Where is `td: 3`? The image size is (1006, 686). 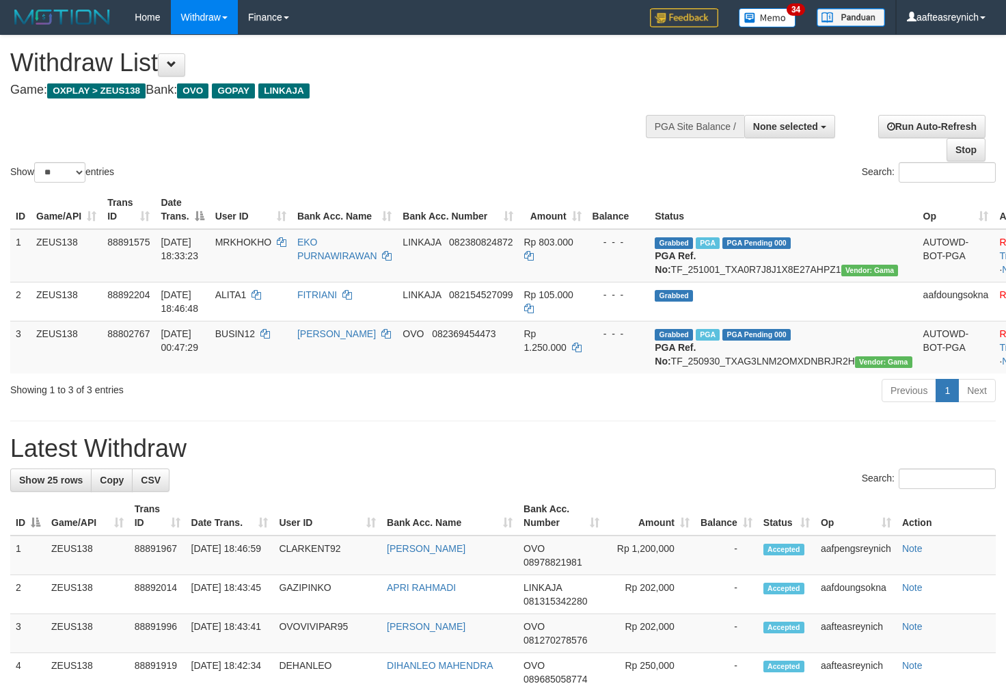 td: 3 is located at coordinates (28, 633).